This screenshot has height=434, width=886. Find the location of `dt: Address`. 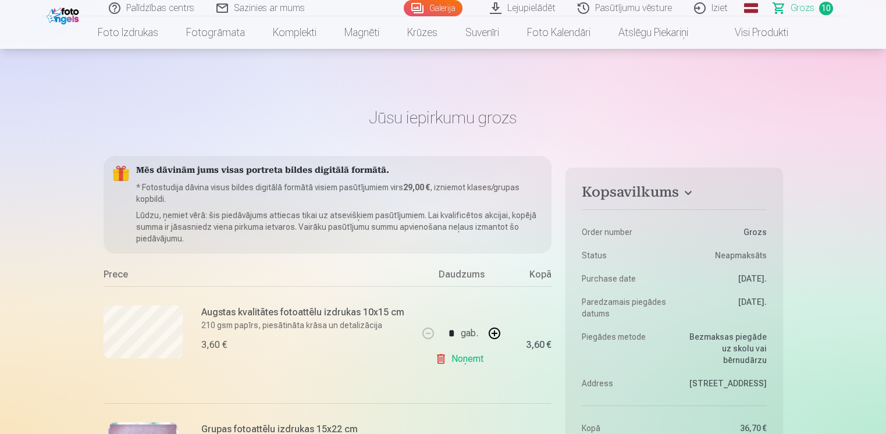

dt: Address is located at coordinates (625, 383).